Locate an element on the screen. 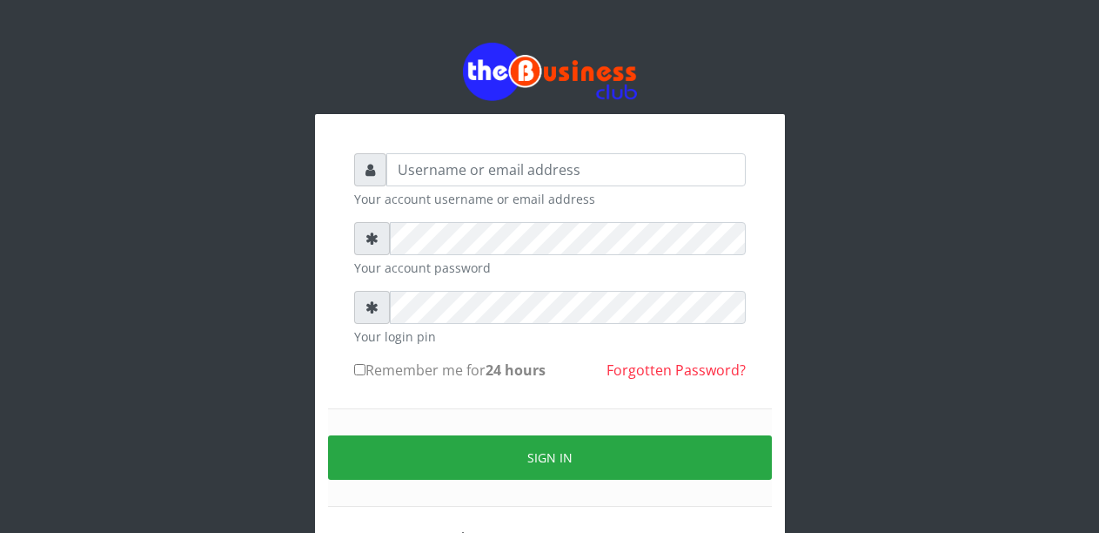 The height and width of the screenshot is (533, 1099). input: Username or email address is located at coordinates (566, 170).